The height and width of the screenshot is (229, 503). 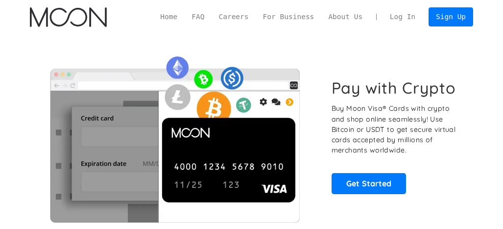 I want to click on a: Log In, so click(x=402, y=17).